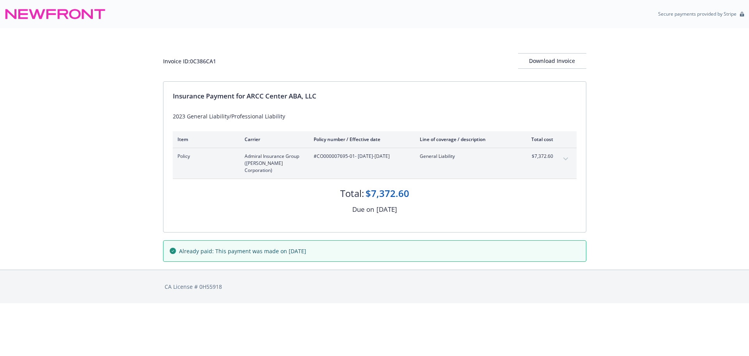 This screenshot has height=356, width=749. What do you see at coordinates (697, 14) in the screenshot?
I see `p: Secure payments provided by Stripe` at bounding box center [697, 14].